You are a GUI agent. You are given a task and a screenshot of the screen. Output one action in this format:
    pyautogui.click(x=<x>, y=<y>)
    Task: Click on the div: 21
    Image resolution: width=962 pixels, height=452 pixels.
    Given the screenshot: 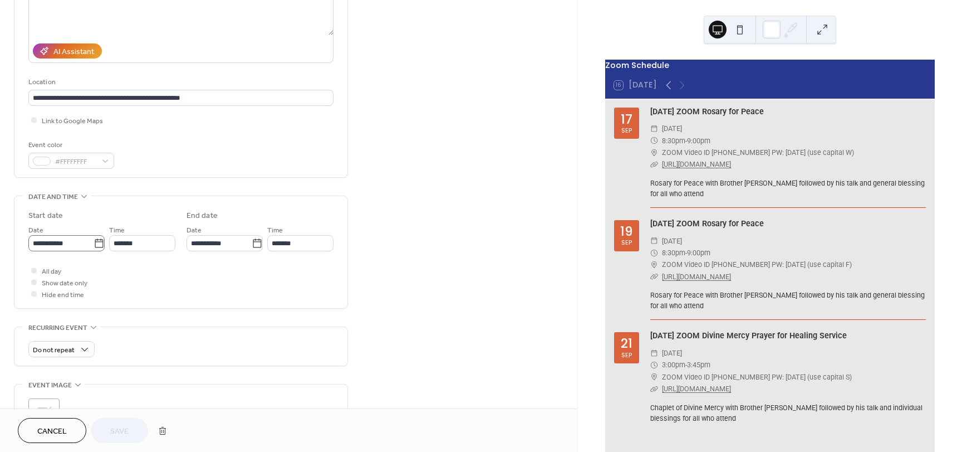 What is the action you would take?
    pyautogui.click(x=626, y=343)
    